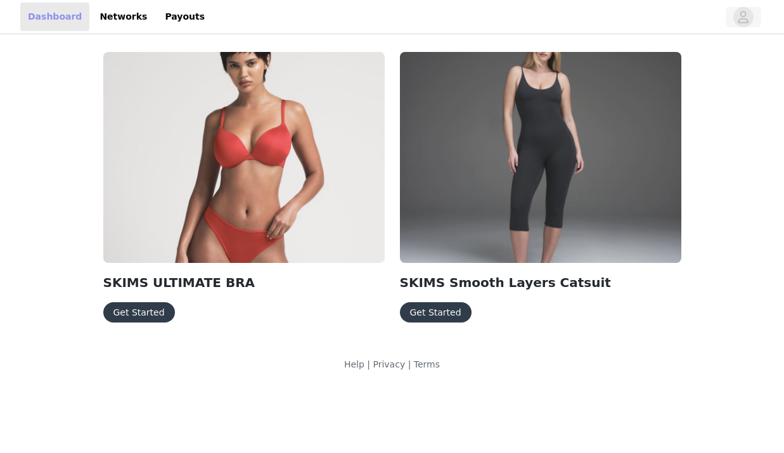 This screenshot has height=453, width=784. I want to click on div: avatar, so click(743, 17).